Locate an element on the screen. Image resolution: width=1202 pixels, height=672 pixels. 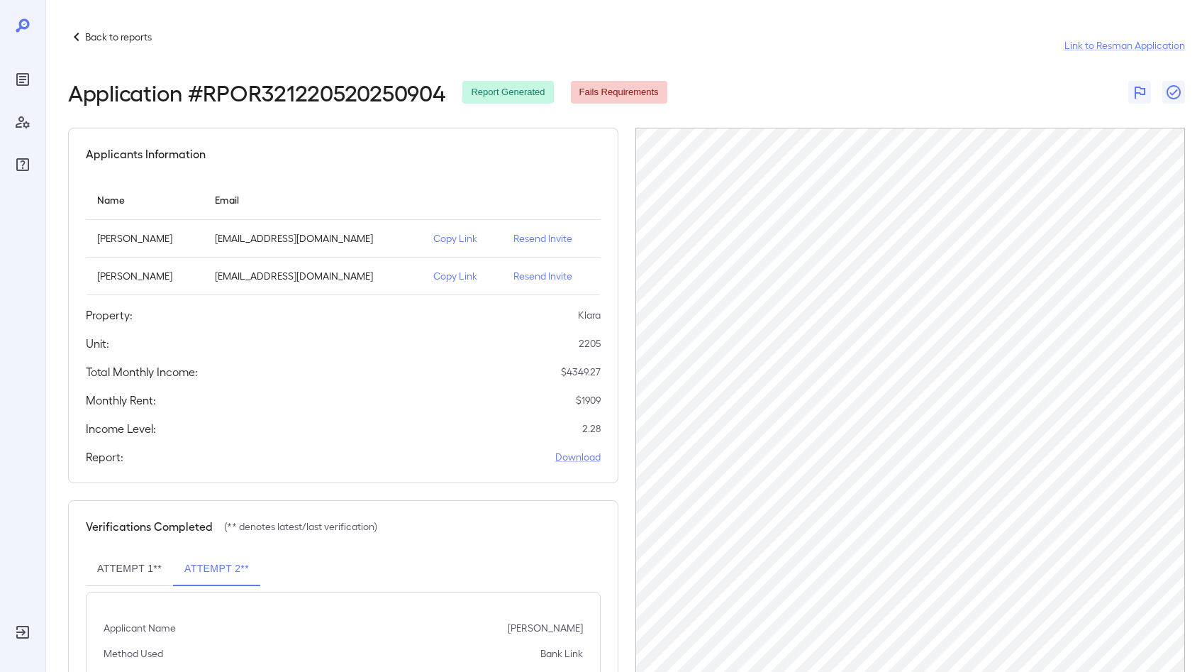
button: Close Report is located at coordinates (1174, 92).